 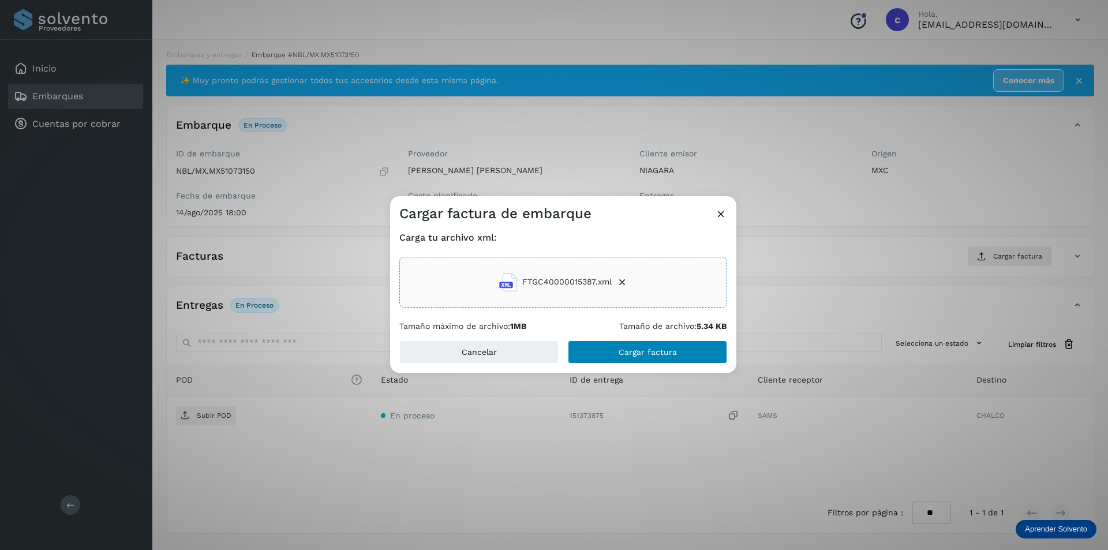 I want to click on p: Tamaño máximo de archivo:, so click(x=463, y=326).